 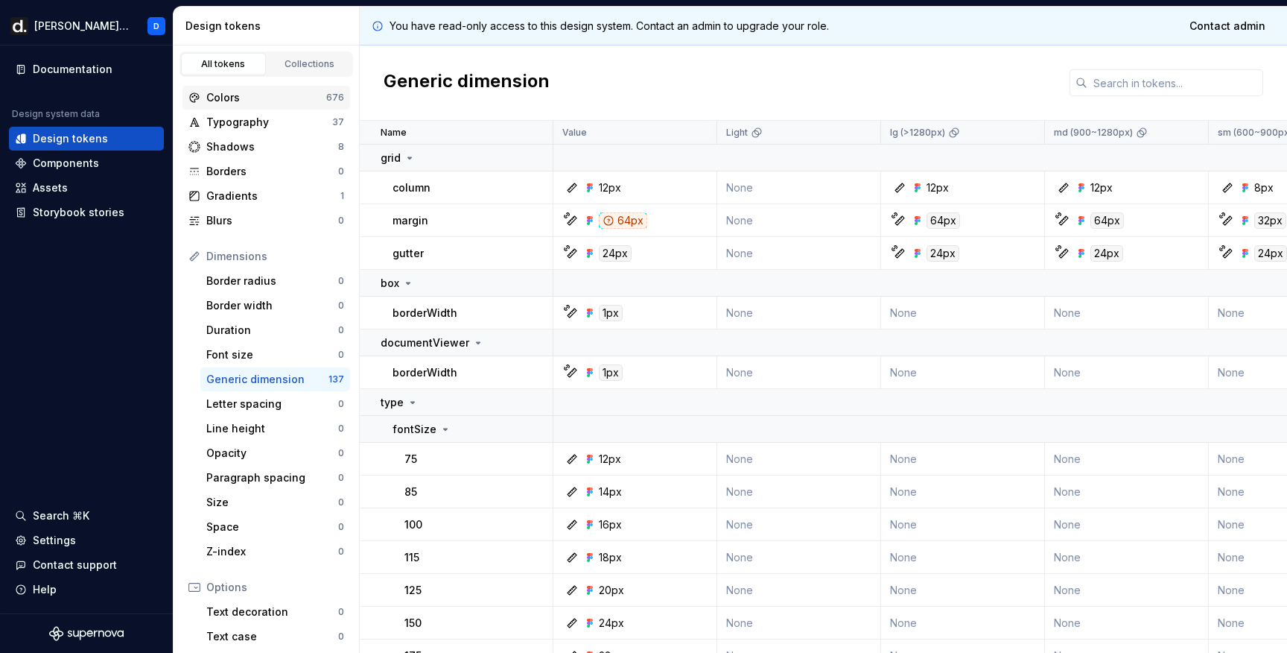 What do you see at coordinates (410, 492) in the screenshot?
I see `p: 85` at bounding box center [410, 492].